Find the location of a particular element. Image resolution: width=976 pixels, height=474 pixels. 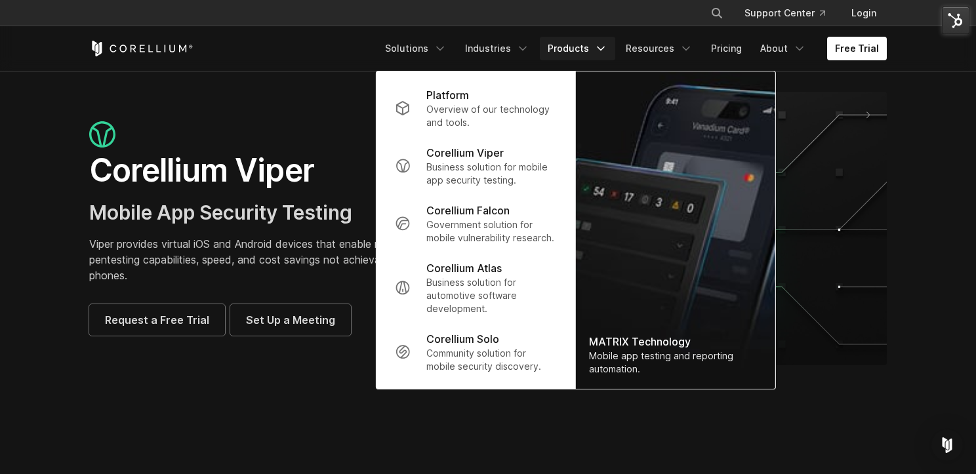

p: Community solution for mobile security discovery. is located at coordinates (491, 360).